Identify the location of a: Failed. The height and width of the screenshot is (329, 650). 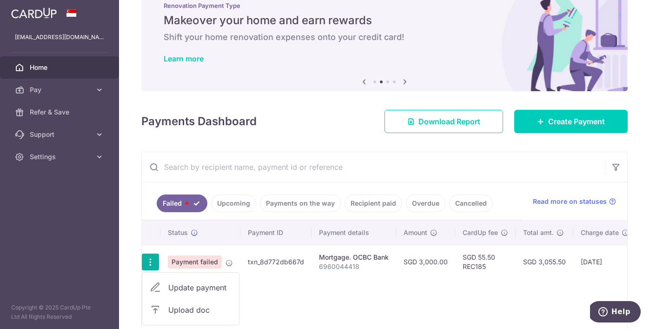
(182, 203).